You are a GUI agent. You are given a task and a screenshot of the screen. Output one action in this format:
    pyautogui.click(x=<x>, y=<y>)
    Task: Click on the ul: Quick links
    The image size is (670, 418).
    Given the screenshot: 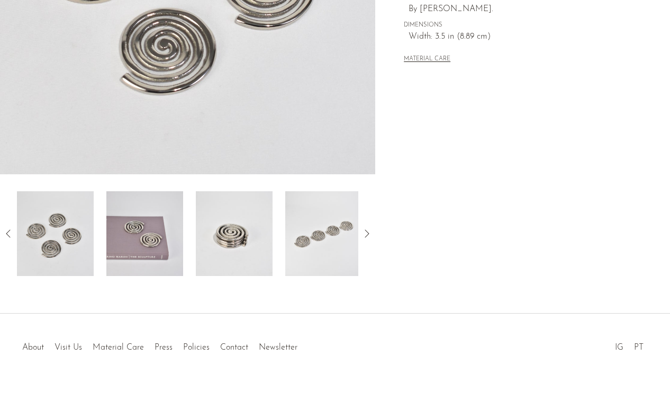 What is the action you would take?
    pyautogui.click(x=160, y=345)
    